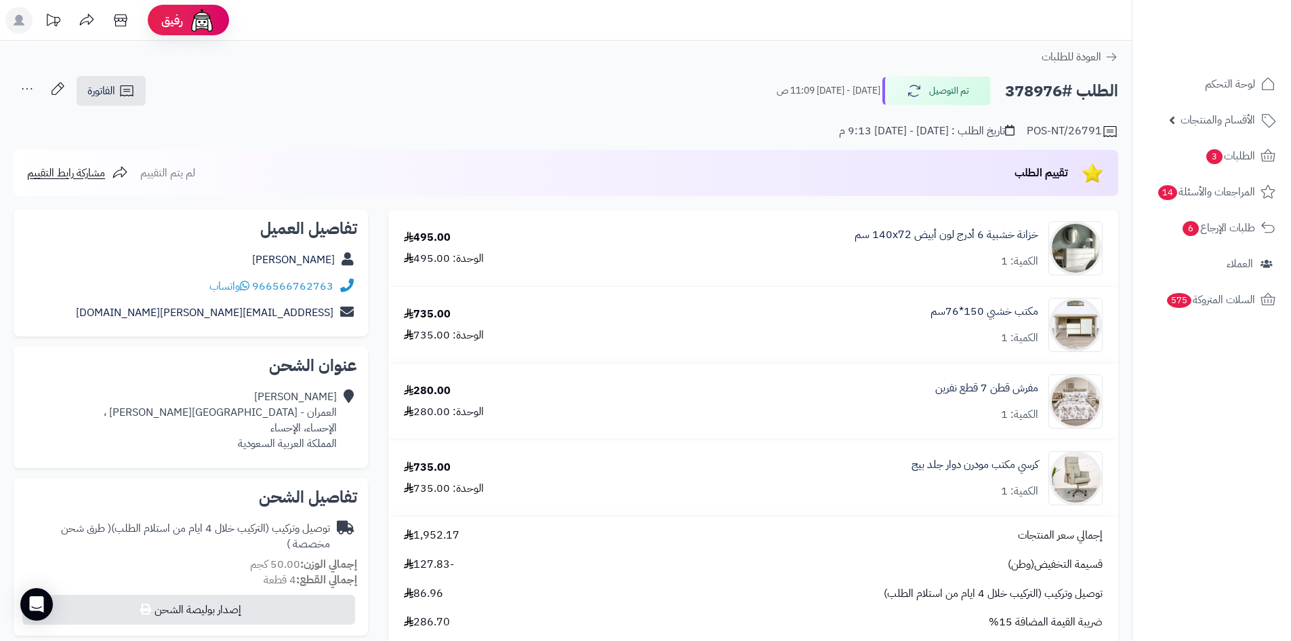  What do you see at coordinates (329, 564) in the screenshot?
I see `strong: إجمالي الوزن:` at bounding box center [329, 564].